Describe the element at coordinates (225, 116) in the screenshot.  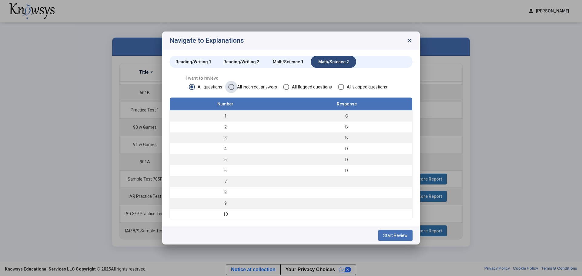
I see `td: 1` at that location.